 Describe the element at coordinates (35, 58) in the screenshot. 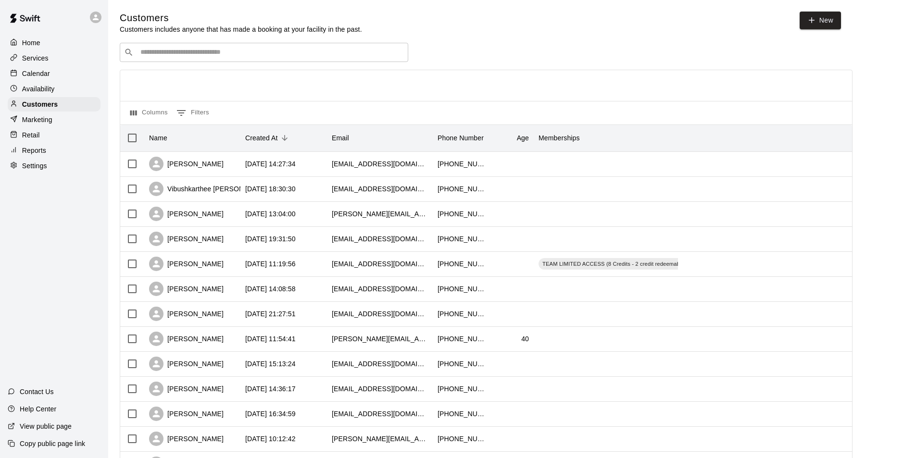

I see `p: Services` at that location.